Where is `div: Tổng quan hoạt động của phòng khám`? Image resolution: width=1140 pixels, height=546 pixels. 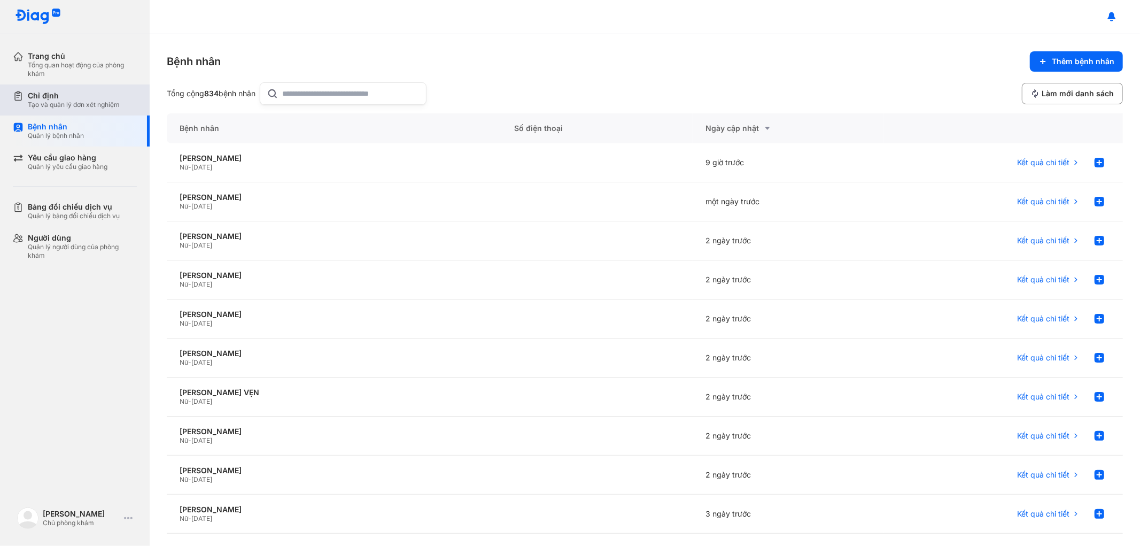 div: Tổng quan hoạt động của phòng khám is located at coordinates (82, 69).